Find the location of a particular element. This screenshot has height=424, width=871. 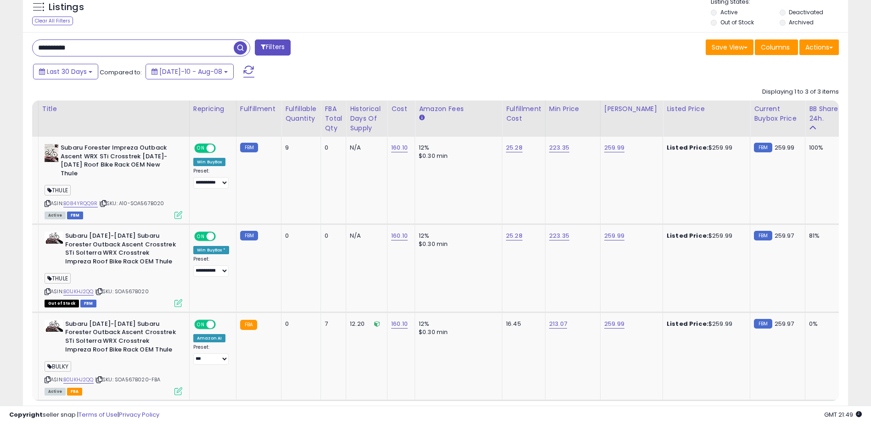

div: 16.45 is located at coordinates (522, 324).